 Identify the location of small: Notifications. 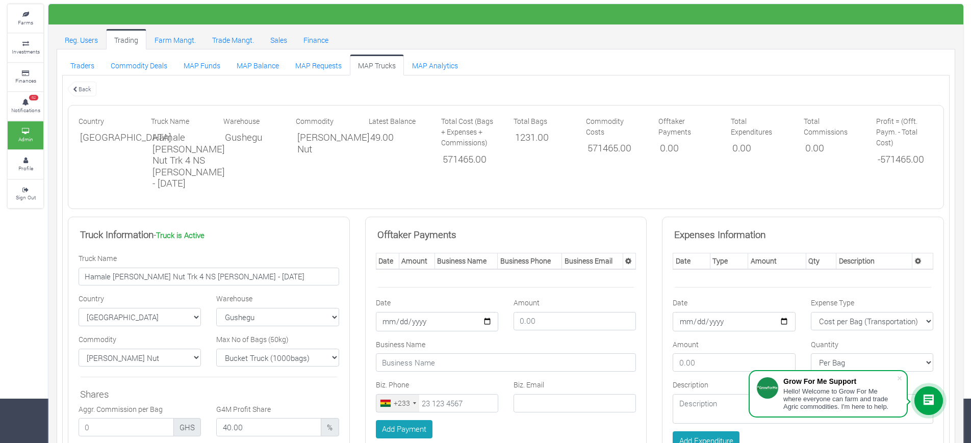
(26, 110).